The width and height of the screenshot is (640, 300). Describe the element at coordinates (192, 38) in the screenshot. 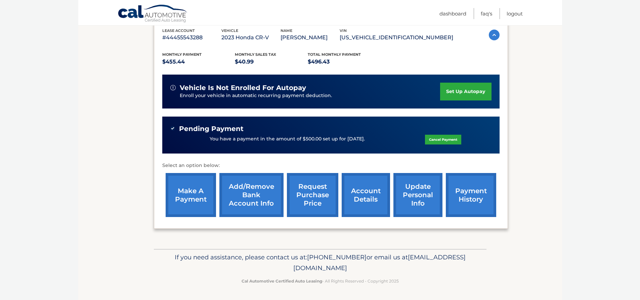

I see `p: #44455543288` at that location.